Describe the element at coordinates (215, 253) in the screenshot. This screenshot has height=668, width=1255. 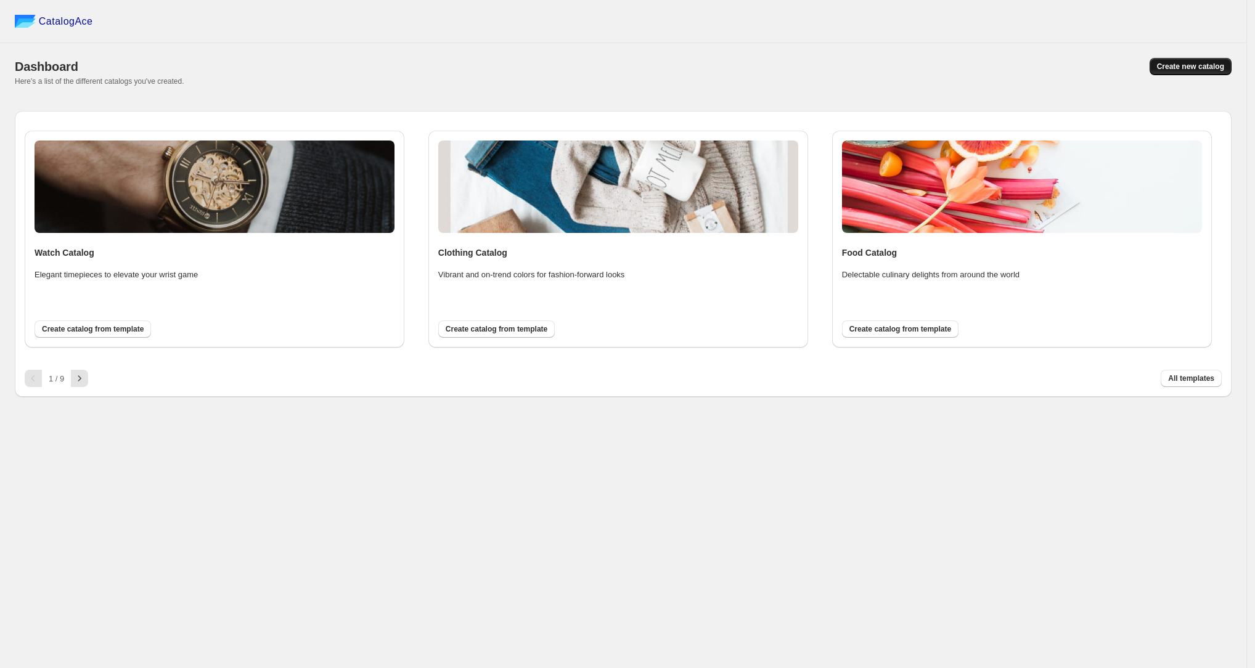
I see `h4: Watch Catalog` at that location.